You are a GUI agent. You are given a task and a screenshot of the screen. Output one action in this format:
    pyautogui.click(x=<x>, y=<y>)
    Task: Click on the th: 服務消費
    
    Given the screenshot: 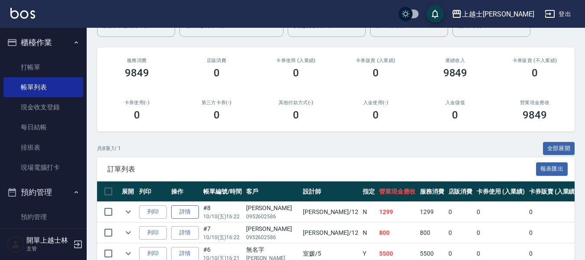 What is the action you would take?
    pyautogui.click(x=432, y=191)
    